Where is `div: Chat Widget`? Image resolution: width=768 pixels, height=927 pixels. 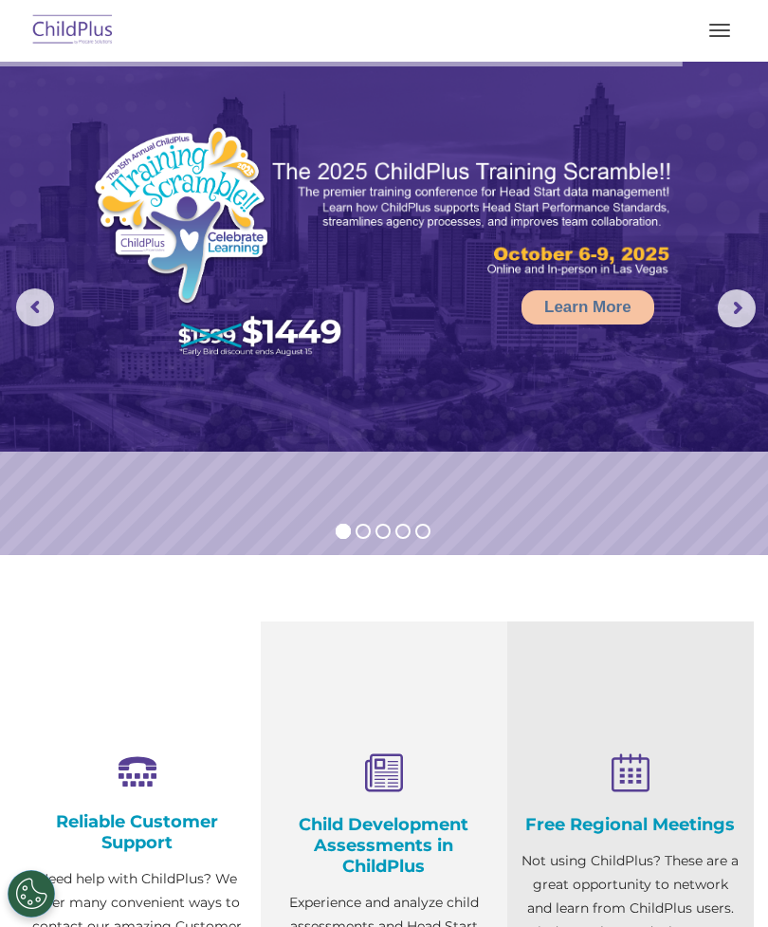 div: Chat Widget is located at coordinates (556, 545).